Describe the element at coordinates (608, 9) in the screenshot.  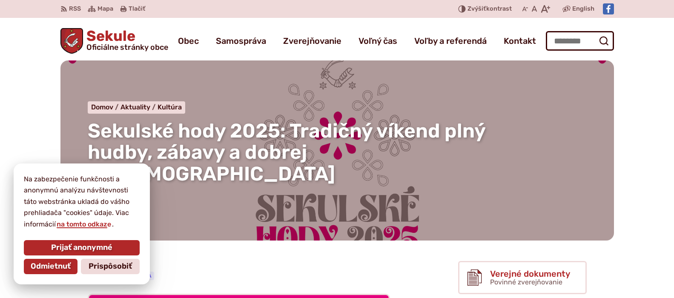
I see `img: Prejsť na Facebook stránku` at that location.